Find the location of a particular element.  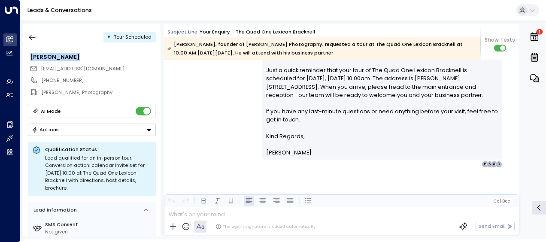

button: Cc|Bcc is located at coordinates (501, 201).